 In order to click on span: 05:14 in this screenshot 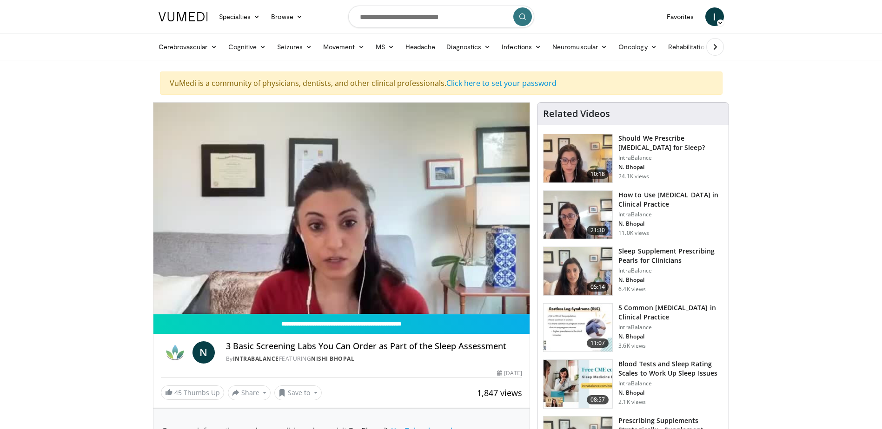, I will do `click(598, 287)`.